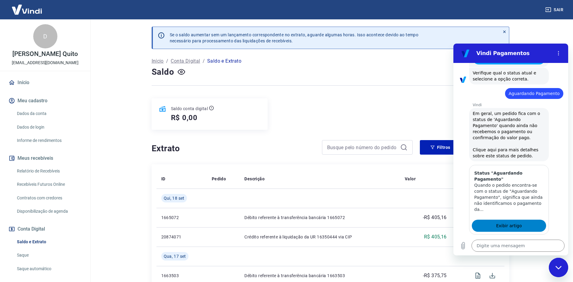 This screenshot has height=282, width=573. Describe the element at coordinates (81, 50) in the screenshot. I see `span: Aguardando Pagamento` at that location.